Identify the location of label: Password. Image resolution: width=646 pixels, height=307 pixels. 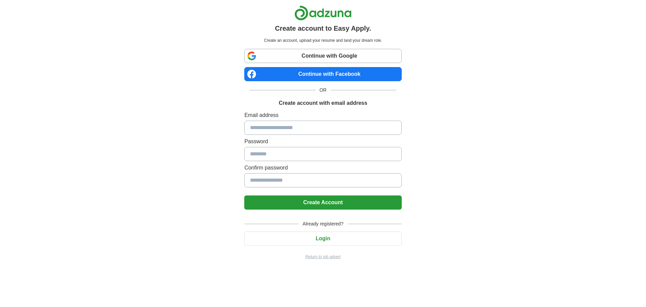
(323, 141).